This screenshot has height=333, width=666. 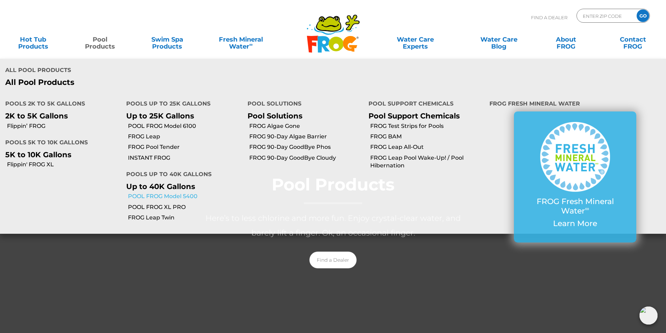 I want to click on p: Up to 25K Gallons, so click(x=182, y=116).